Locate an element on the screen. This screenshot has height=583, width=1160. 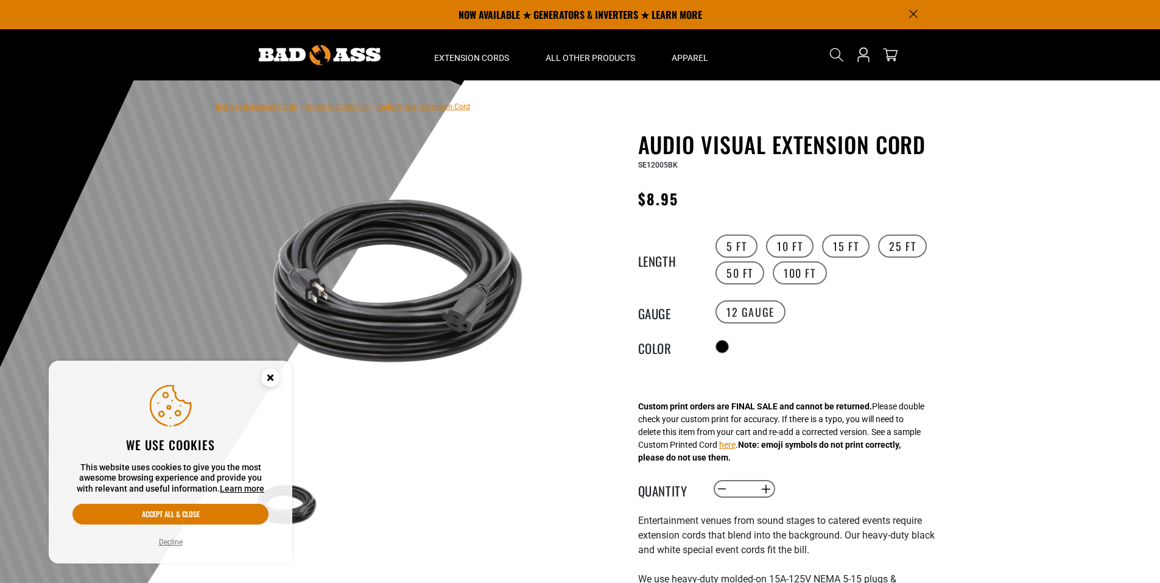
summary: Search is located at coordinates (836, 55).